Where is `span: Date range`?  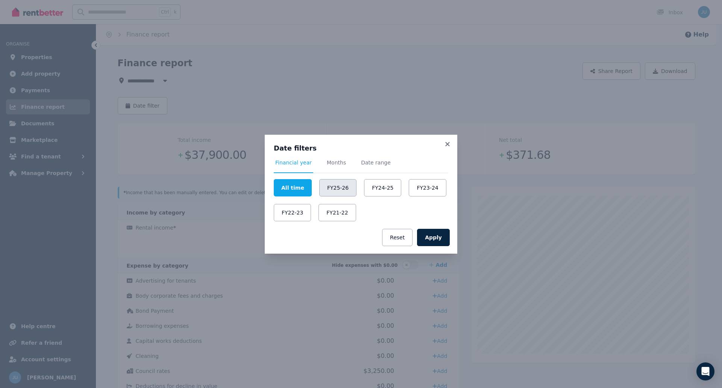
span: Date range is located at coordinates (375, 162).